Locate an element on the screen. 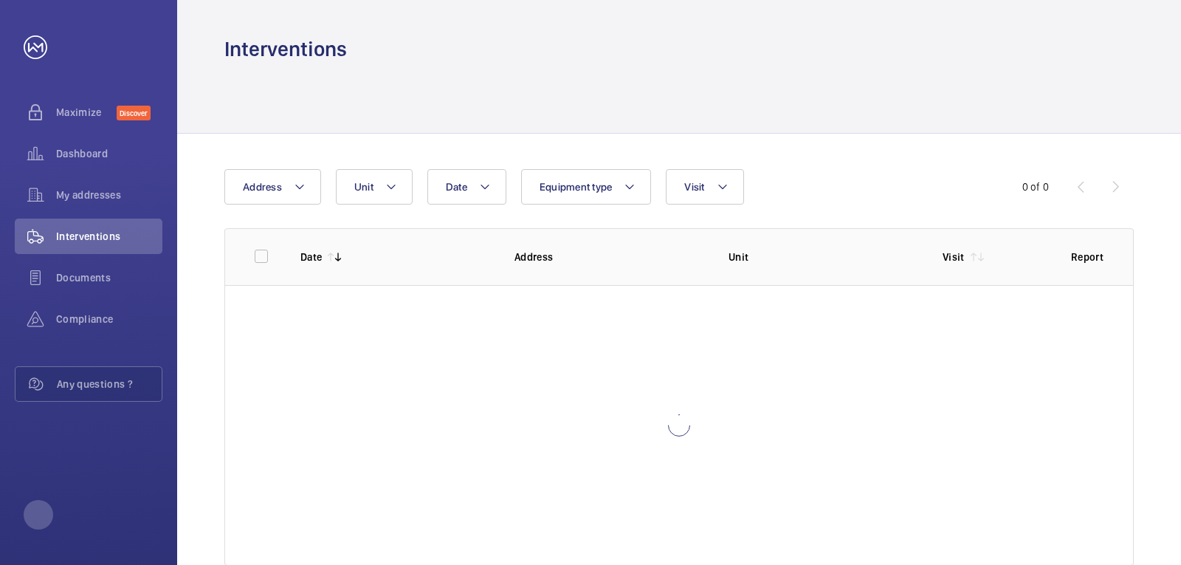 The image size is (1181, 565). span: Maximize is located at coordinates (86, 112).